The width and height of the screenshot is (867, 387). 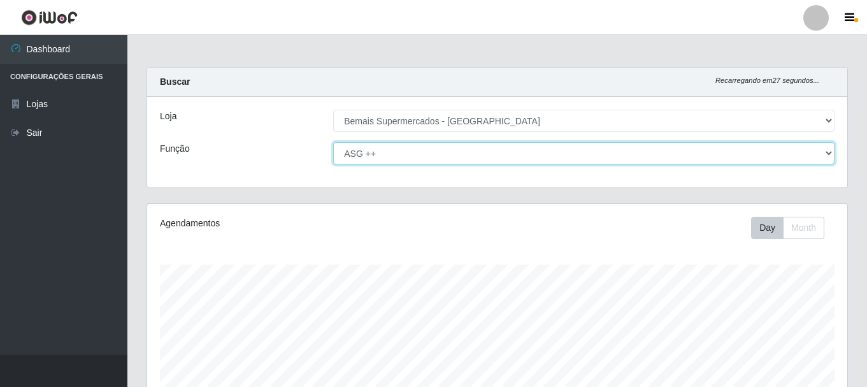 What do you see at coordinates (49, 17) in the screenshot?
I see `img: CoreUI Logo` at bounding box center [49, 17].